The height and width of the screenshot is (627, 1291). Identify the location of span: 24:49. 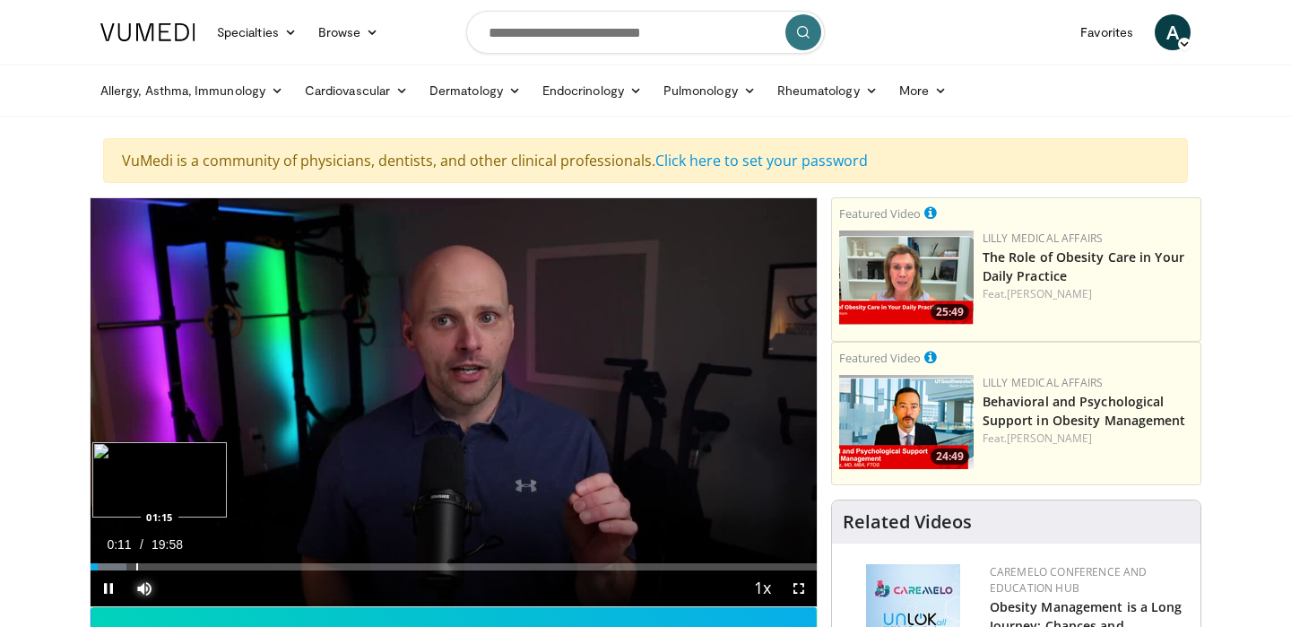
(949, 456).